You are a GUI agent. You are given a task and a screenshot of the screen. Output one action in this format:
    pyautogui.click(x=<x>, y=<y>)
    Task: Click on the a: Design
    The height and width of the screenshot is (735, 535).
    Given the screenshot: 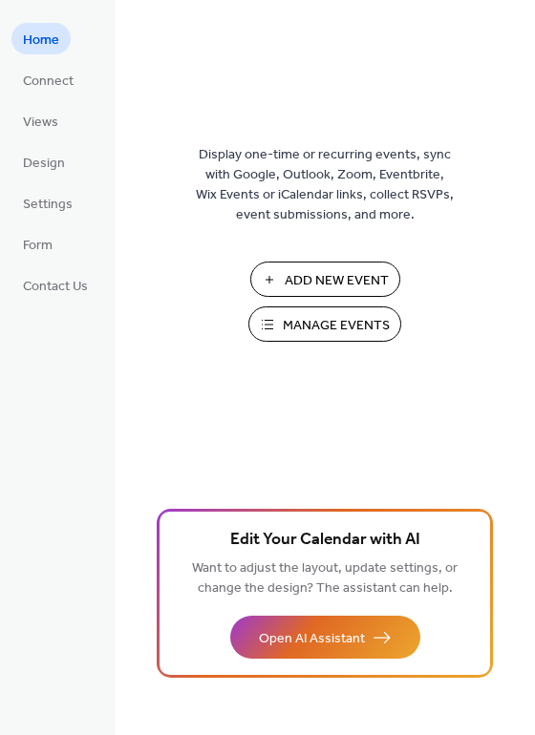 What is the action you would take?
    pyautogui.click(x=44, y=161)
    